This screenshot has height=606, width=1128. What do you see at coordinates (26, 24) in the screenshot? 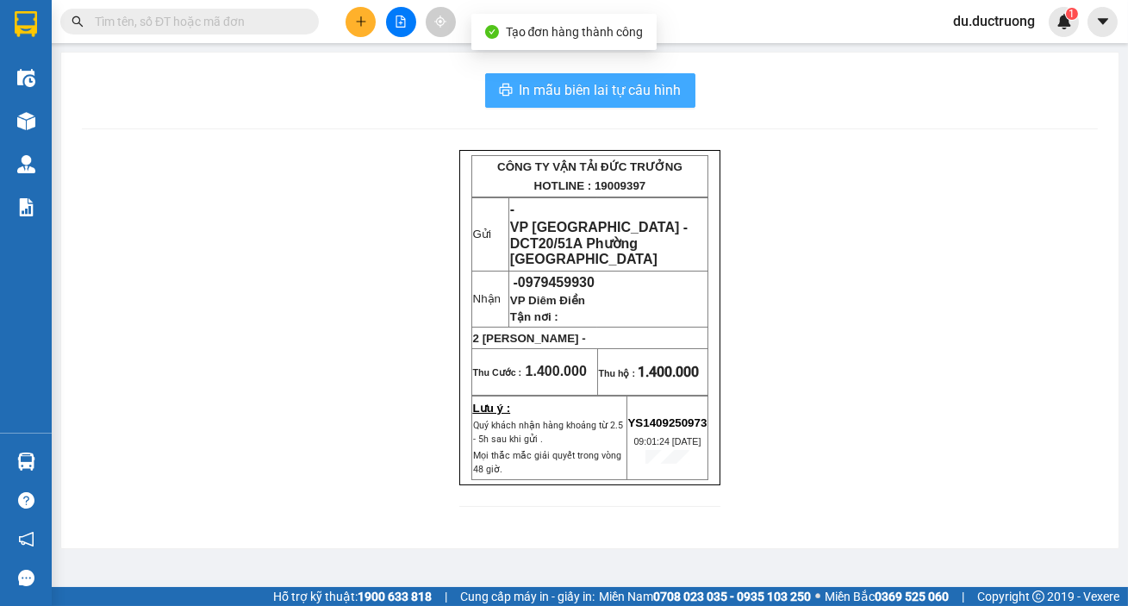
I see `img: logo-vxr` at bounding box center [26, 24].